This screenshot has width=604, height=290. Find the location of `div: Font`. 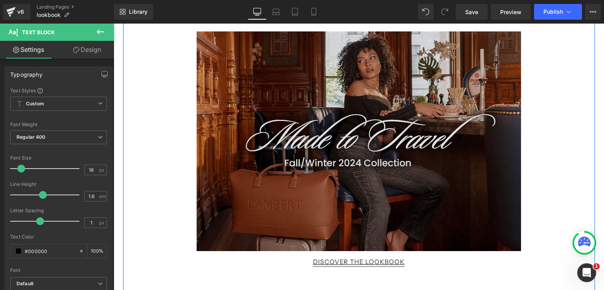

div: Font is located at coordinates (59, 270).